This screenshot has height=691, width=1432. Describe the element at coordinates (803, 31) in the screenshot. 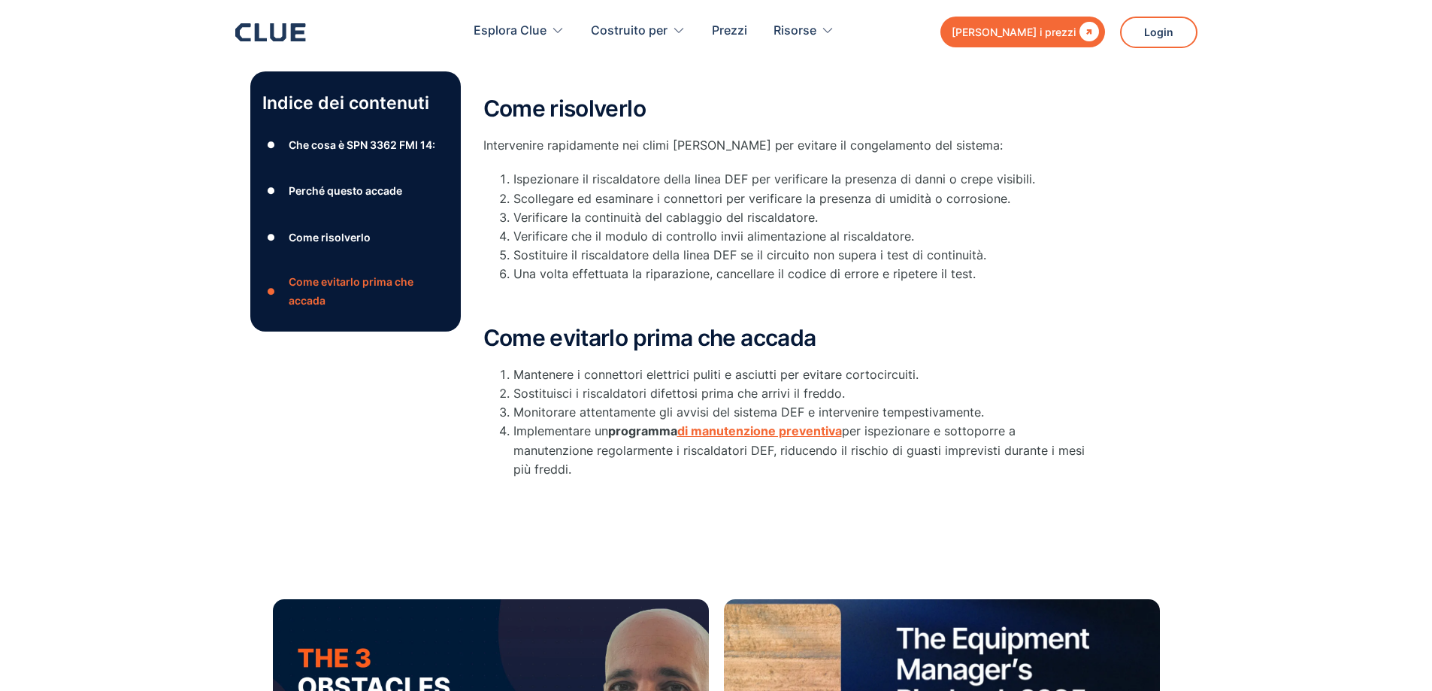

I see `div: Risorse` at that location.